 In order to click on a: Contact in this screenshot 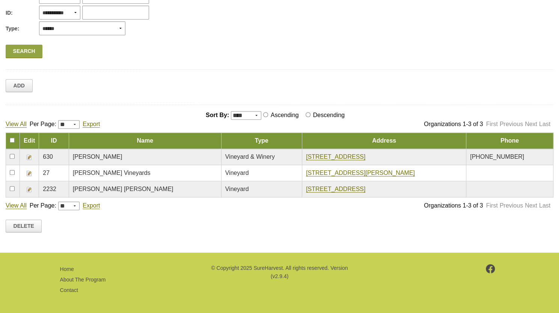, I will do `click(69, 290)`.